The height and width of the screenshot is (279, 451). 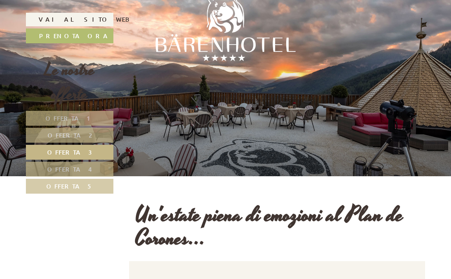 I want to click on div: Le nostre offerte, so click(x=70, y=82).